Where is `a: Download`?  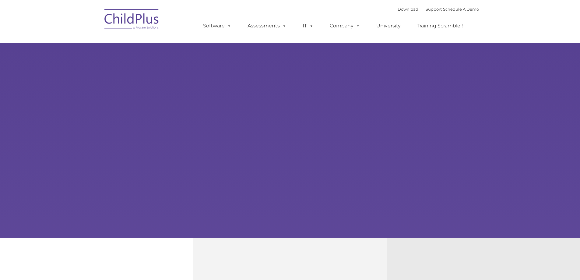 a: Download is located at coordinates (408, 9).